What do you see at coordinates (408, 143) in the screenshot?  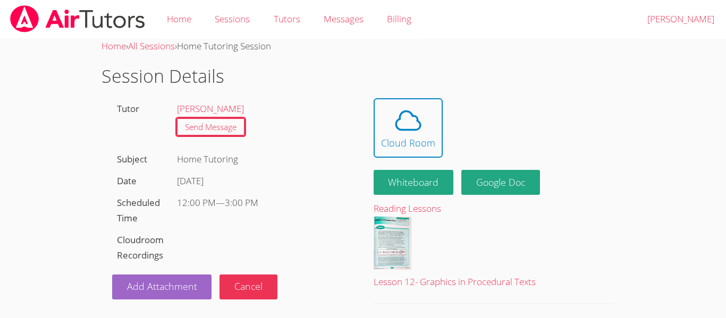 I see `div: Cloud Room` at bounding box center [408, 143].